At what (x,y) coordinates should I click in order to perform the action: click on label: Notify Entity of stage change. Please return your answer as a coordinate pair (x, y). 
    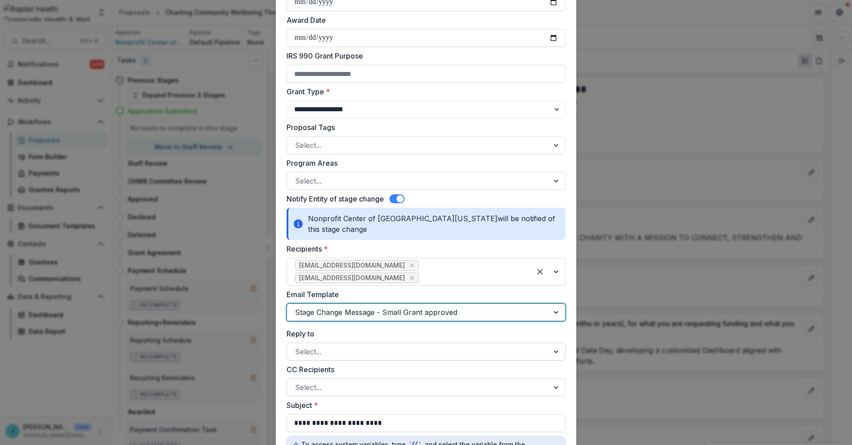
    Looking at the image, I should click on (335, 199).